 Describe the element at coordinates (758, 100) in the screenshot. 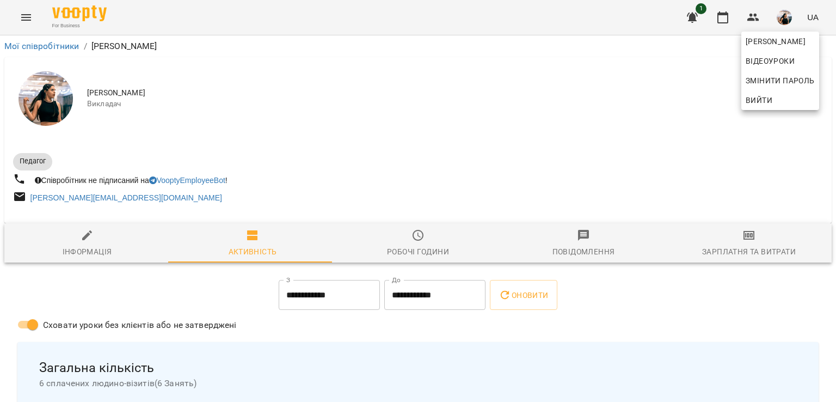

I see `span: Вийти` at that location.